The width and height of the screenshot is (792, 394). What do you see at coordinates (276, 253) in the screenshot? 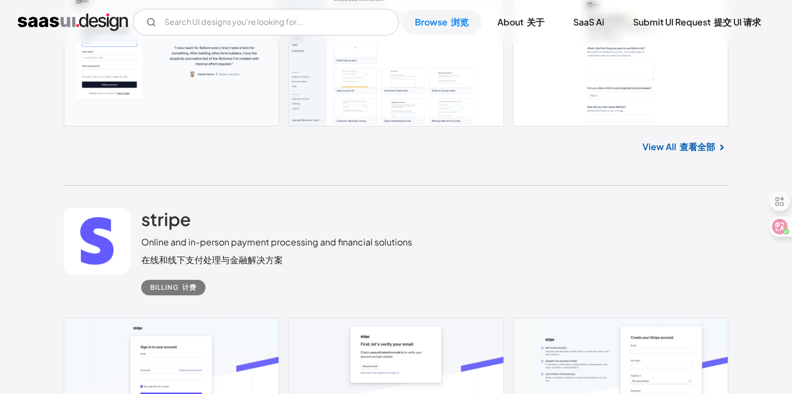
I see `div: Online and in-person payment processing and financial solutions` at bounding box center [276, 253].